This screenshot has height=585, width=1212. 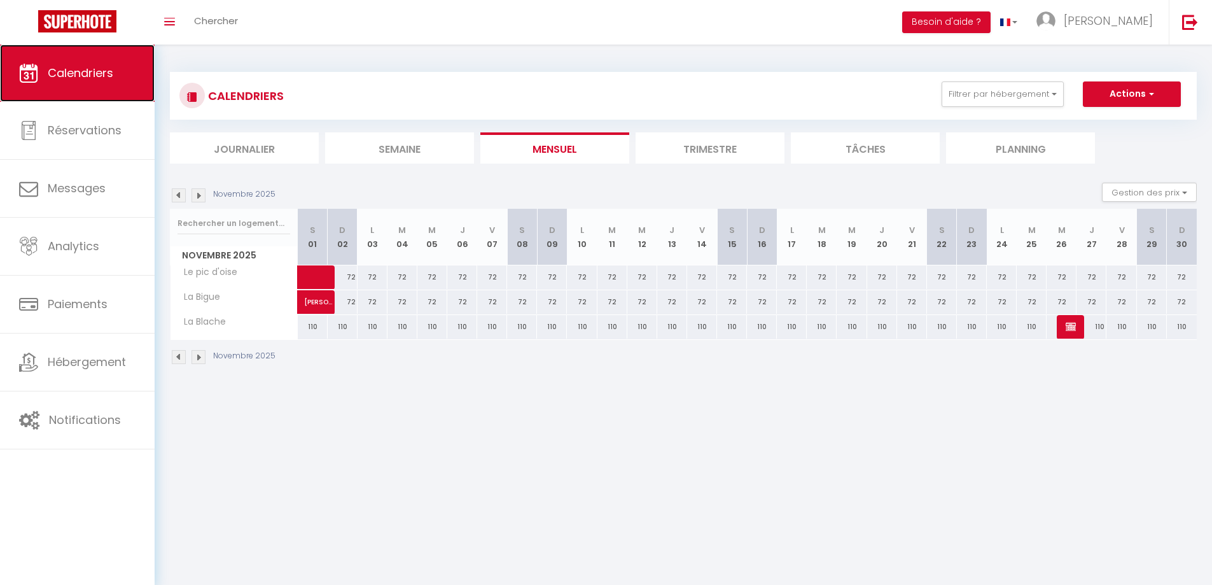 I want to click on th: 14, so click(x=702, y=237).